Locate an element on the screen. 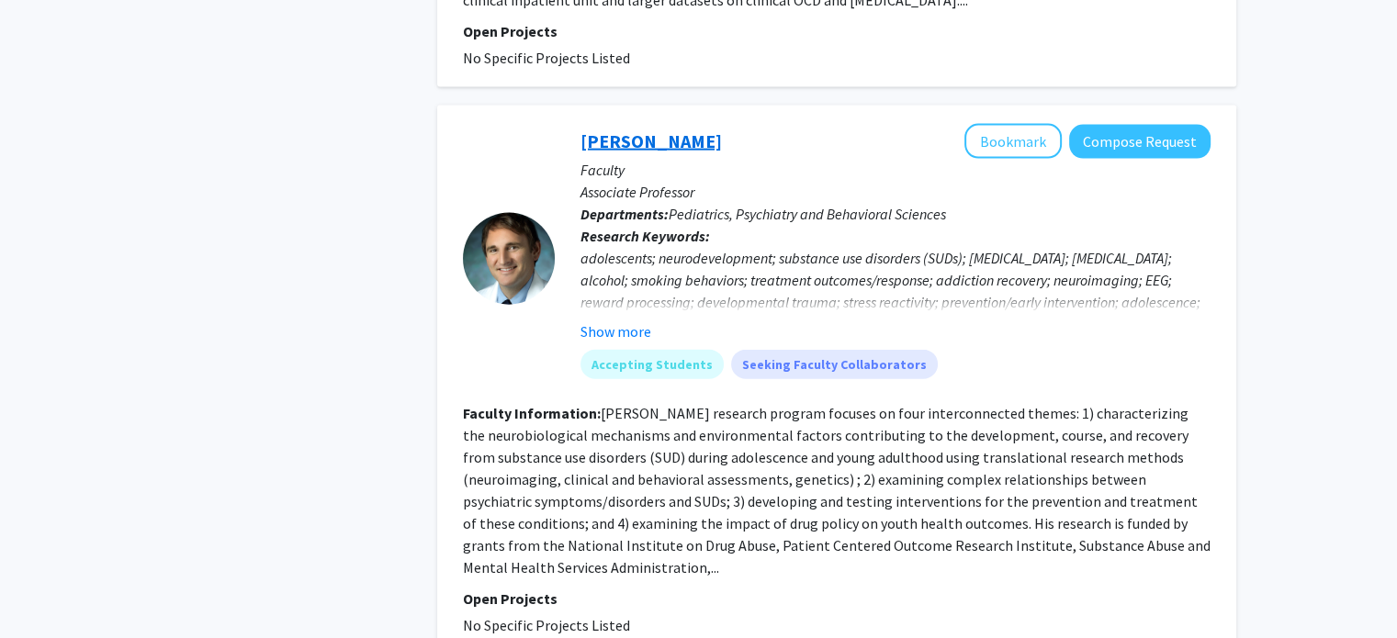  b: Research Keywords: is located at coordinates (645, 236).